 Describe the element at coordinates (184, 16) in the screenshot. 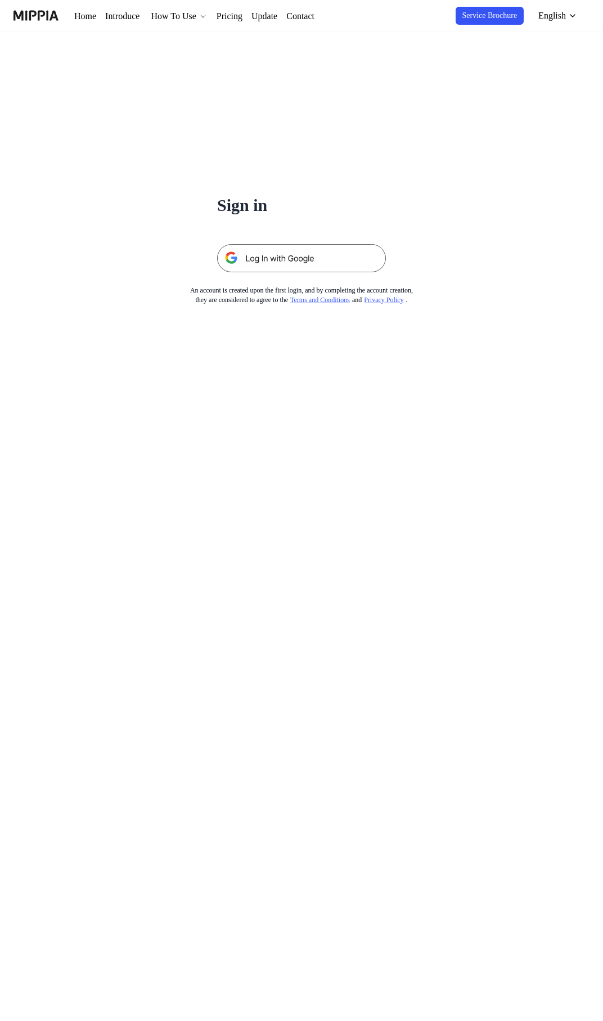

I see `div: How To Use` at that location.